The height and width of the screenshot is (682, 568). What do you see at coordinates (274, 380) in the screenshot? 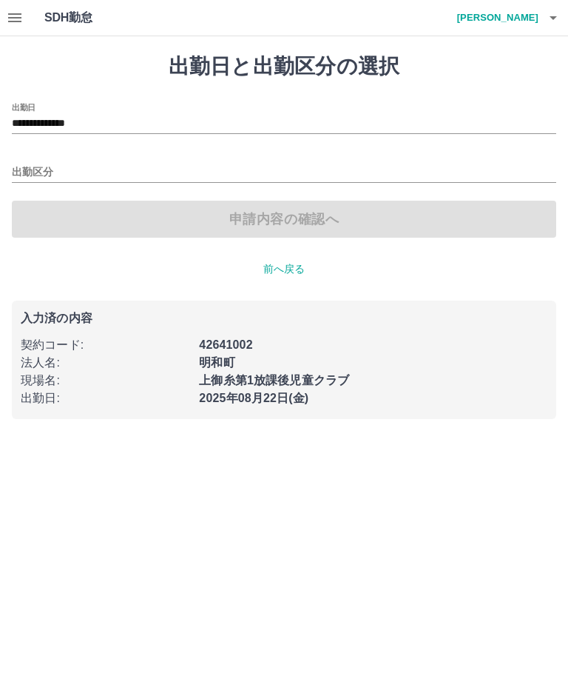
I see `b: 上御糸第1放課後児童クラブ` at bounding box center [274, 380].